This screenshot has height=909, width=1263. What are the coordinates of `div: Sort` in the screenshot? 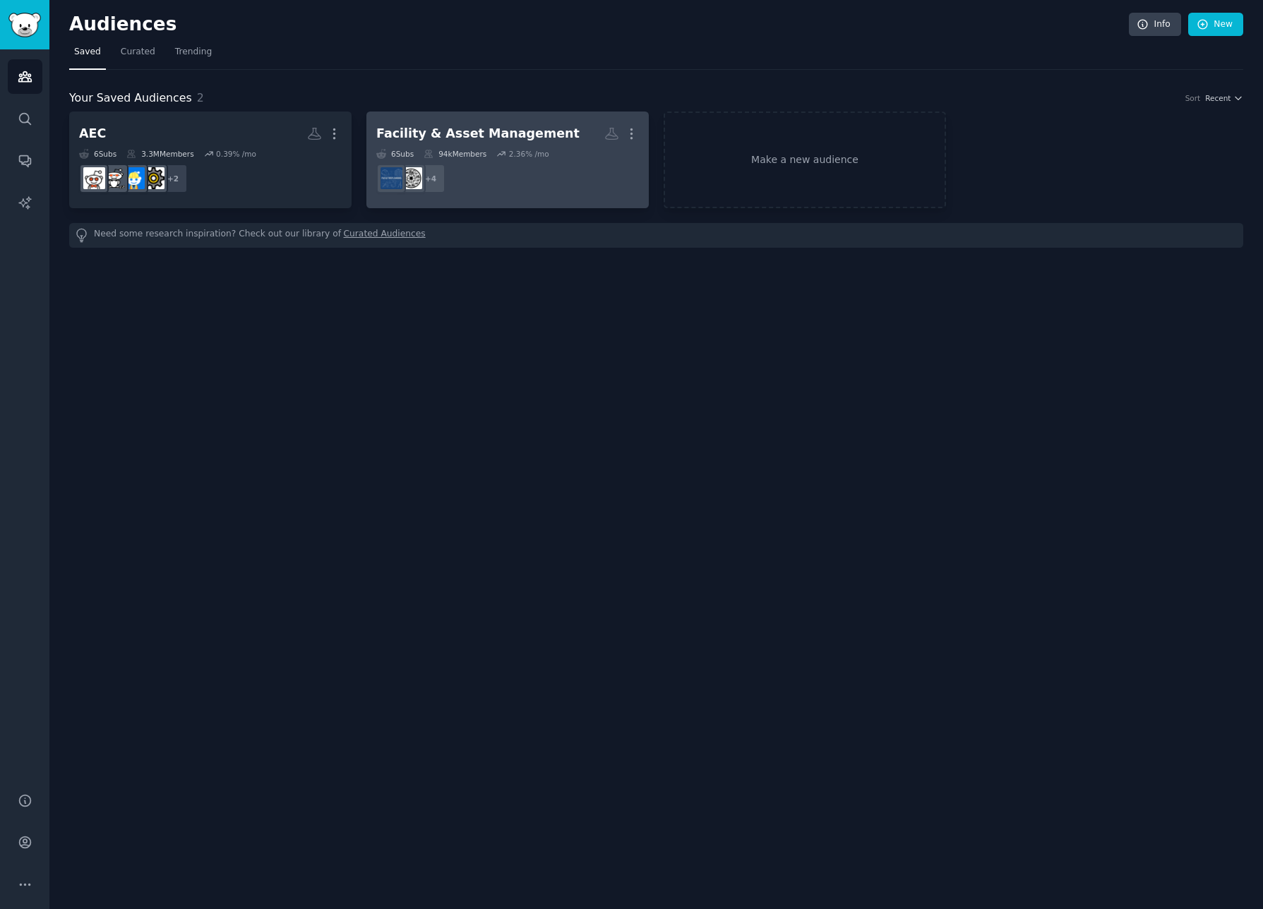 It's located at (1193, 98).